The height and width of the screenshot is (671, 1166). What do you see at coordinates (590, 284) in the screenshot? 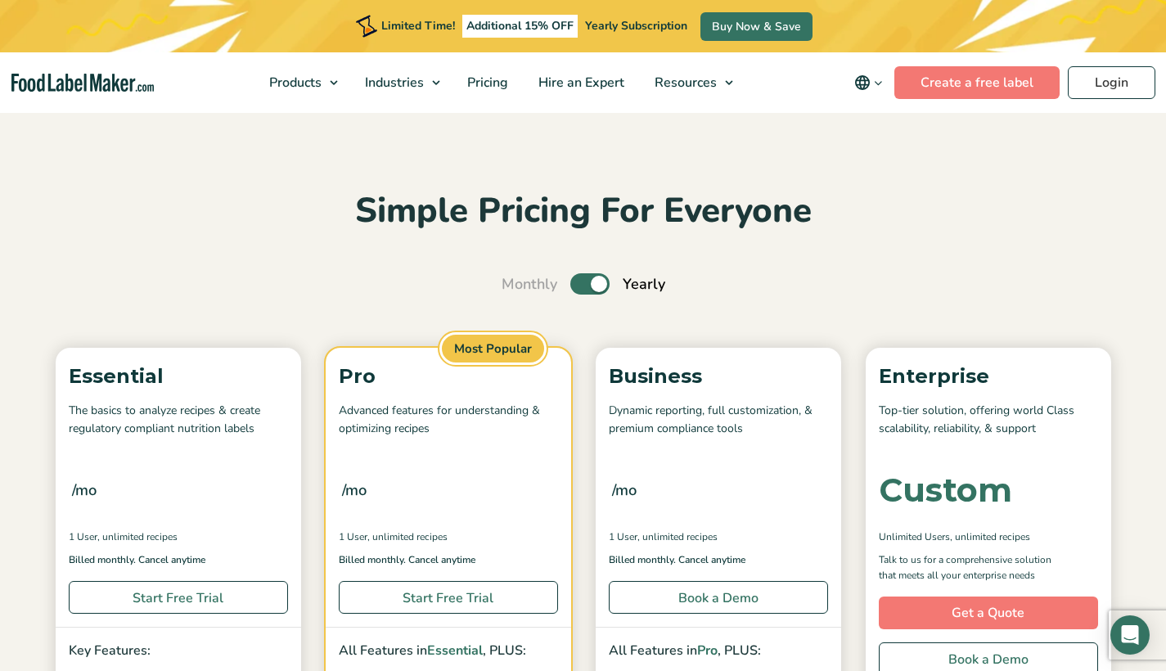
I see `label: Toggle` at bounding box center [590, 284].